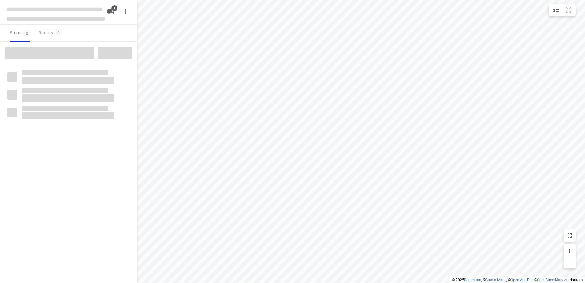 The height and width of the screenshot is (283, 585). What do you see at coordinates (556, 10) in the screenshot?
I see `button: Map settings` at bounding box center [556, 10].